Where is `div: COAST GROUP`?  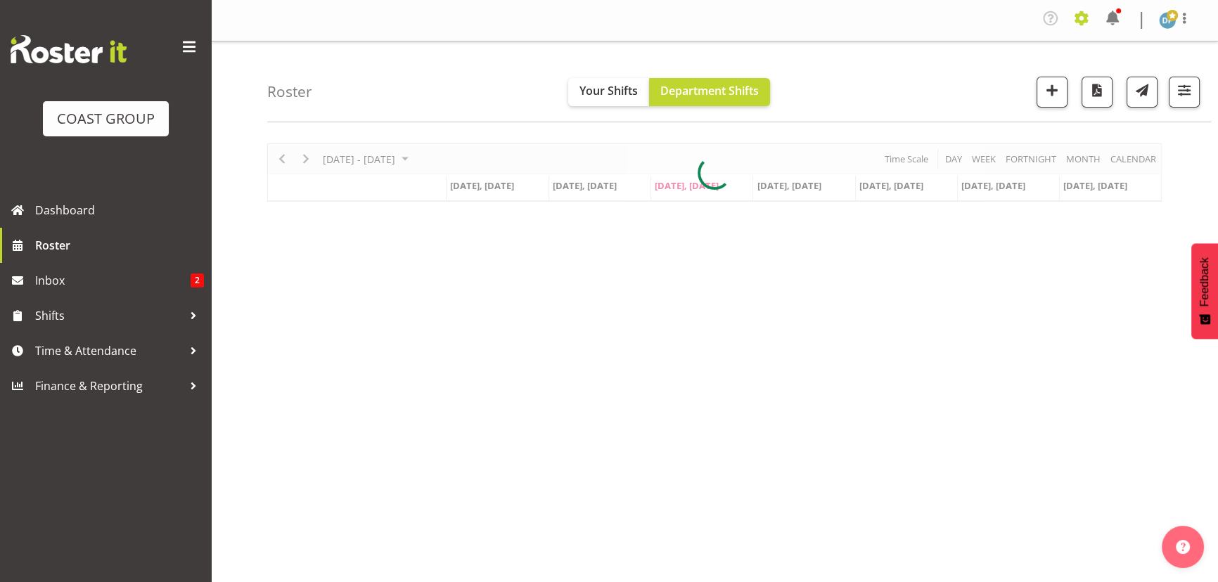 div: COAST GROUP is located at coordinates (105, 119).